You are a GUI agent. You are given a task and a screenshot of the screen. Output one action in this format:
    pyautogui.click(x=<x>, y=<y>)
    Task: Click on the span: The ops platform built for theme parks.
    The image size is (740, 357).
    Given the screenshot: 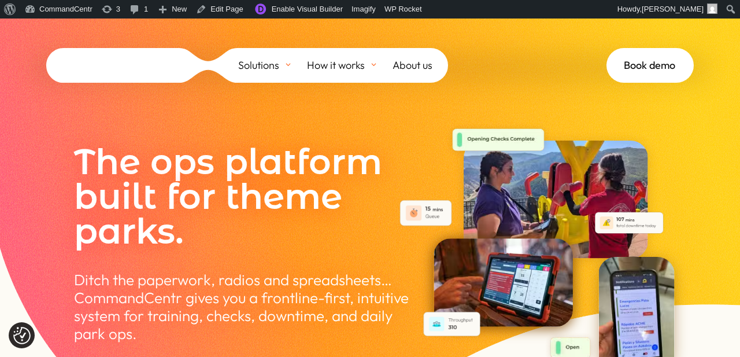 What is the action you would take?
    pyautogui.click(x=228, y=196)
    